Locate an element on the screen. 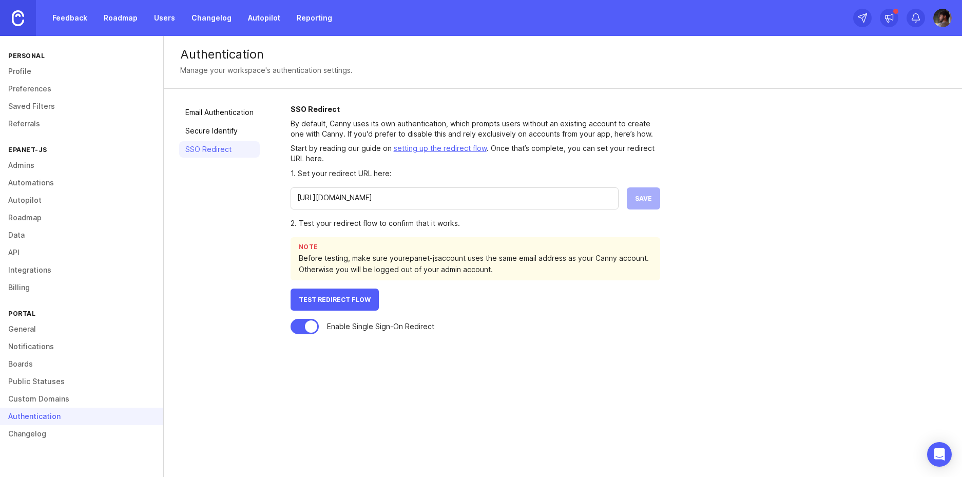  span: Test Redirect Flow is located at coordinates (335, 299).